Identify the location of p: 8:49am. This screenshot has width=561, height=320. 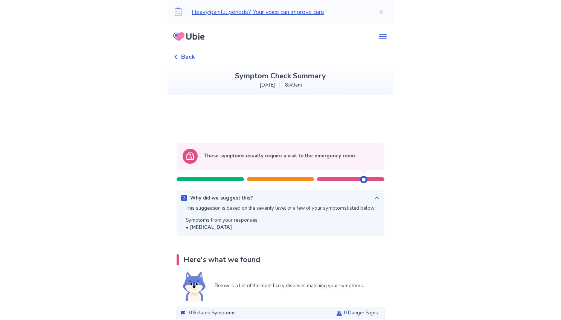
(293, 85).